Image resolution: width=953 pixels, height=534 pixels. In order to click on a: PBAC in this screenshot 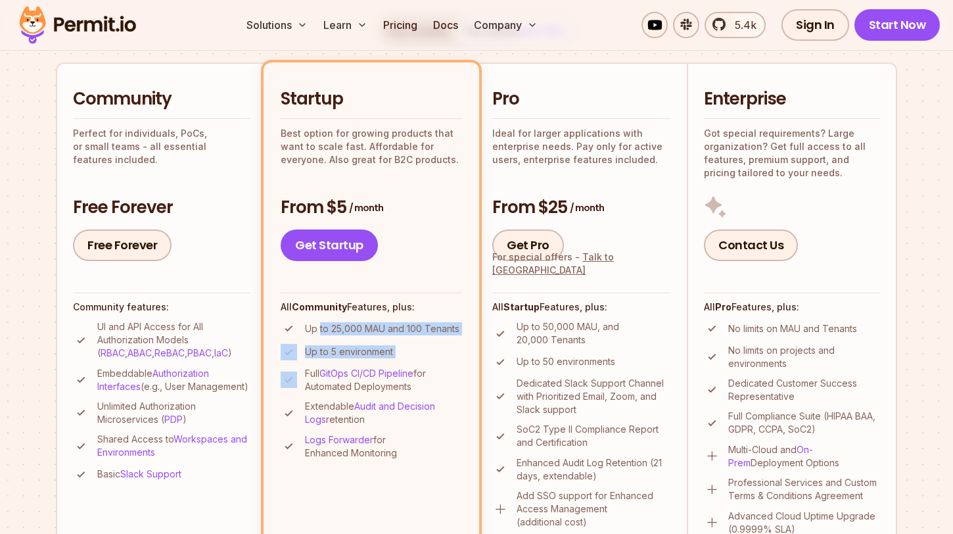, I will do `click(199, 352)`.